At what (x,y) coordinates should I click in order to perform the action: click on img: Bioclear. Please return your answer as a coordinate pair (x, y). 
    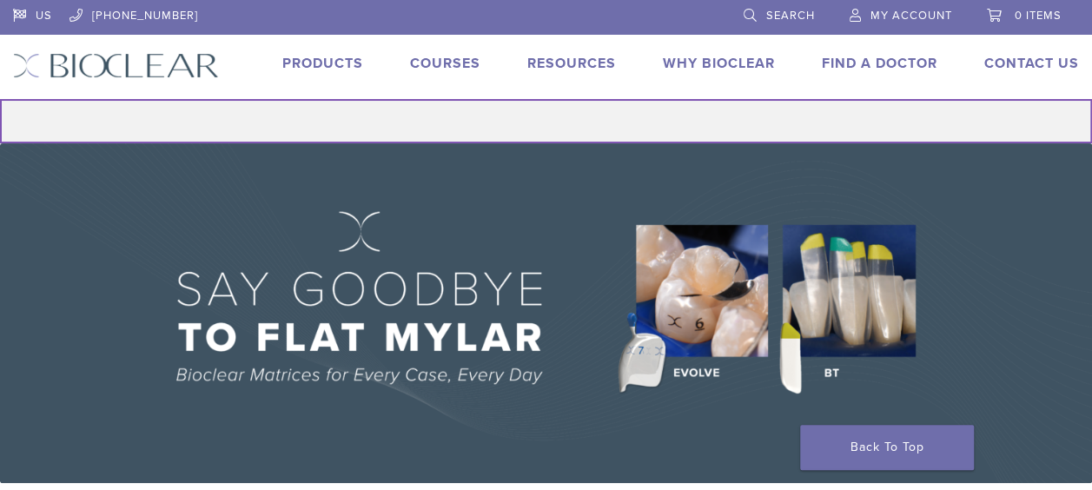
    Looking at the image, I should click on (116, 65).